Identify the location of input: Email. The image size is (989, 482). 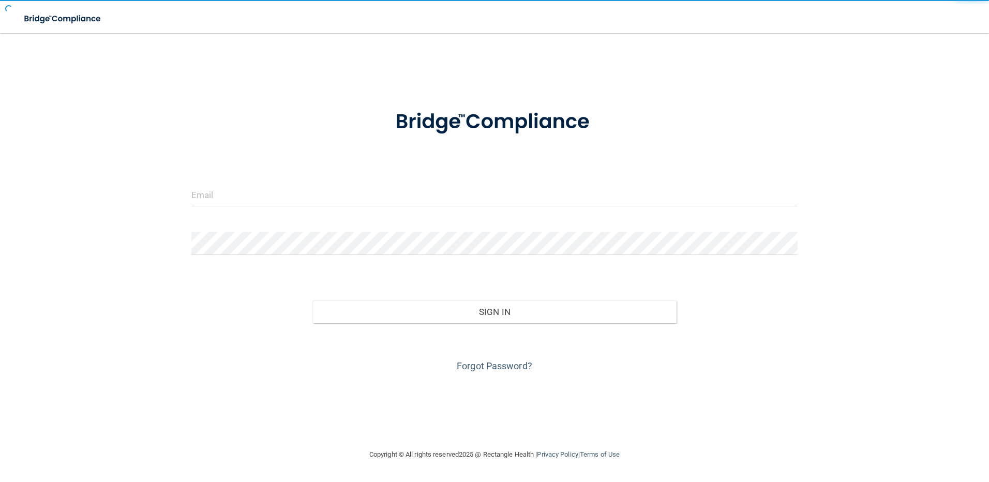
(494, 194).